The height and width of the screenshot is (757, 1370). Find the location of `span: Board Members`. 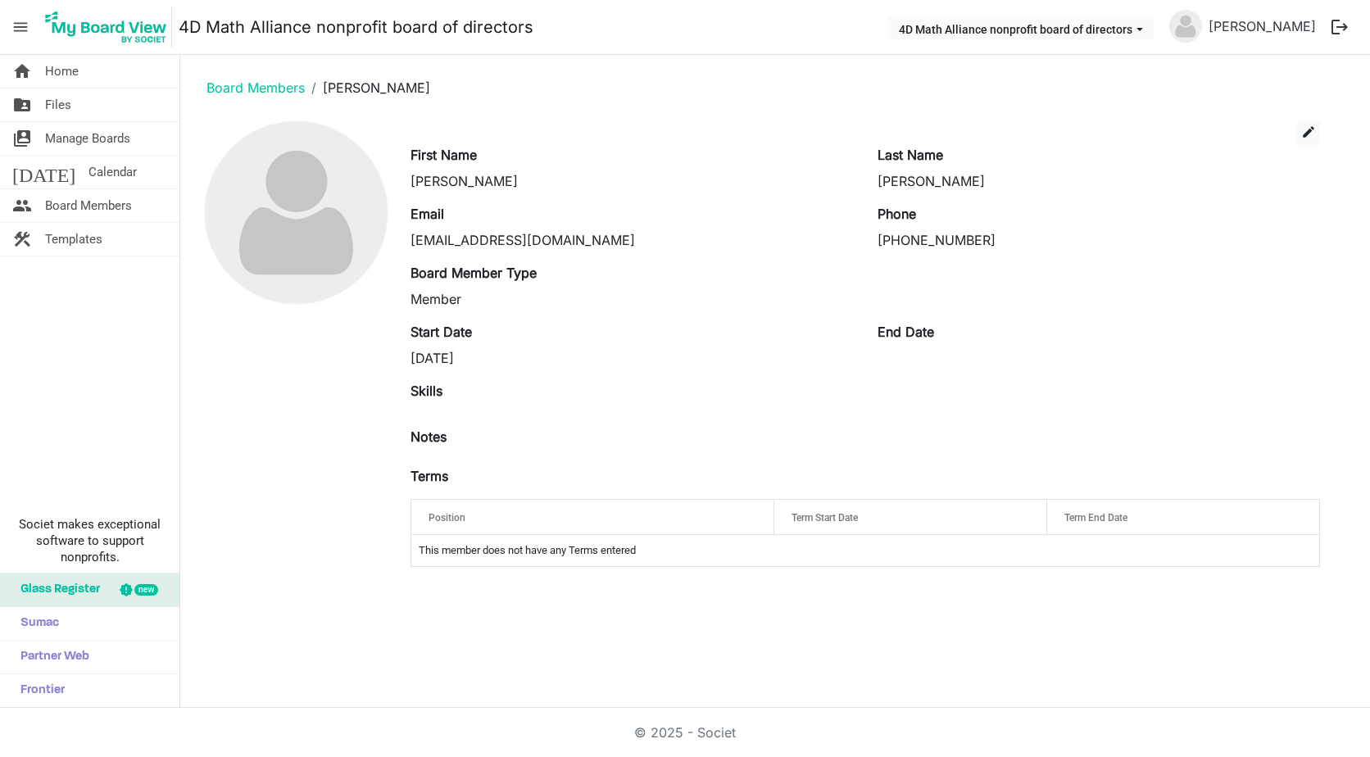

span: Board Members is located at coordinates (88, 206).